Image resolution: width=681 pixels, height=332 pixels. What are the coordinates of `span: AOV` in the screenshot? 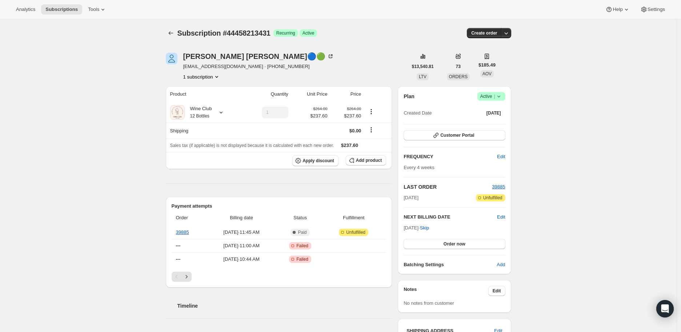 It's located at (487, 74).